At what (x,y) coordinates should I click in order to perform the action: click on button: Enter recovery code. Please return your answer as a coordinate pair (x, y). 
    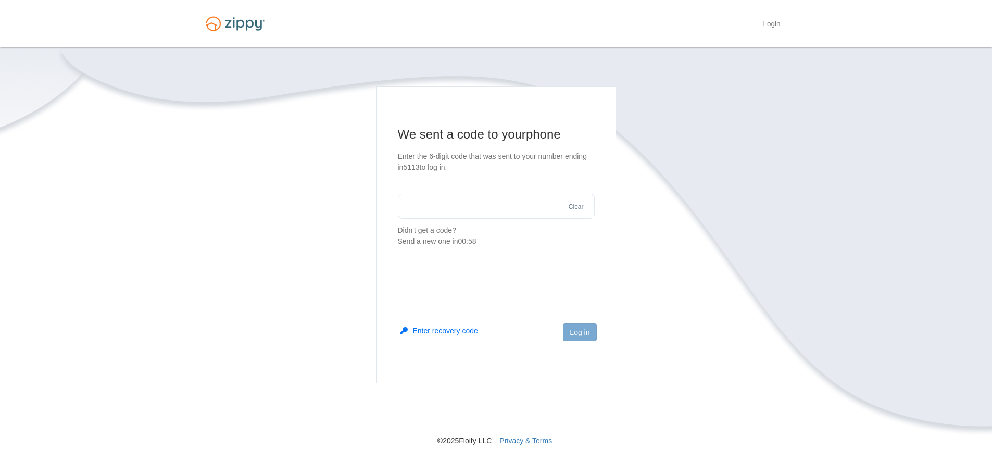
    Looking at the image, I should click on (439, 331).